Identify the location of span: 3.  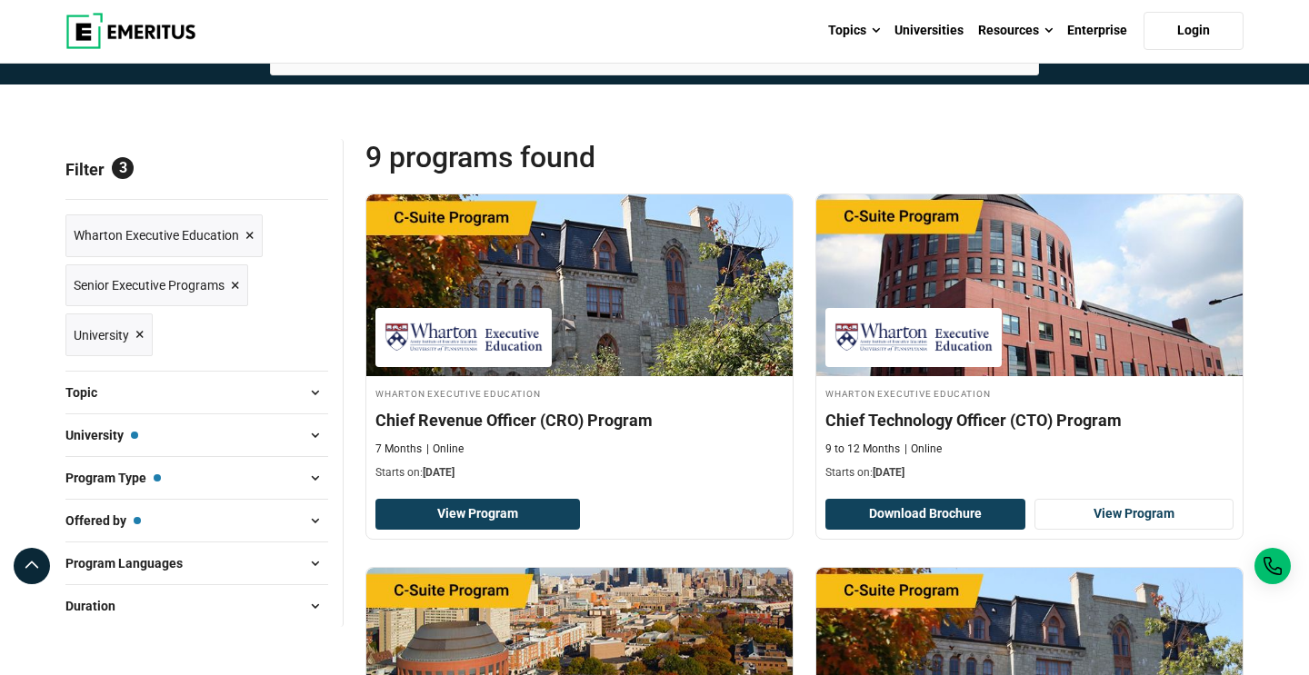
(123, 168).